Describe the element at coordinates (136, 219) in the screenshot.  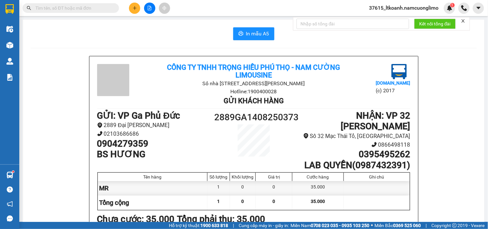
I see `b: Chưa cước : 35.000` at that location.